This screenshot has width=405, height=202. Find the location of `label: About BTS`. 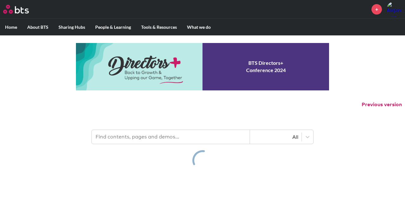

label: About BTS is located at coordinates (38, 27).